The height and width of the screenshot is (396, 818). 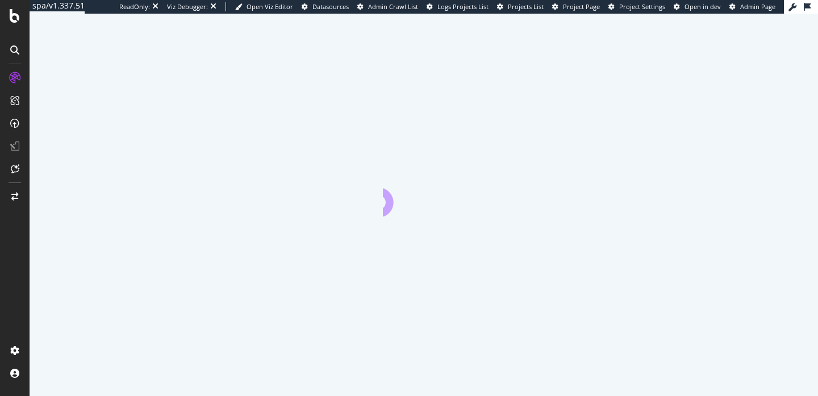 What do you see at coordinates (393, 6) in the screenshot?
I see `span: Admin Crawl List` at bounding box center [393, 6].